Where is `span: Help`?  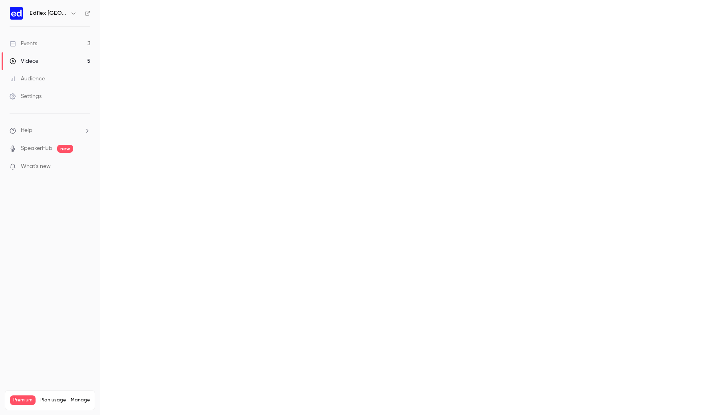
span: Help is located at coordinates (26, 130).